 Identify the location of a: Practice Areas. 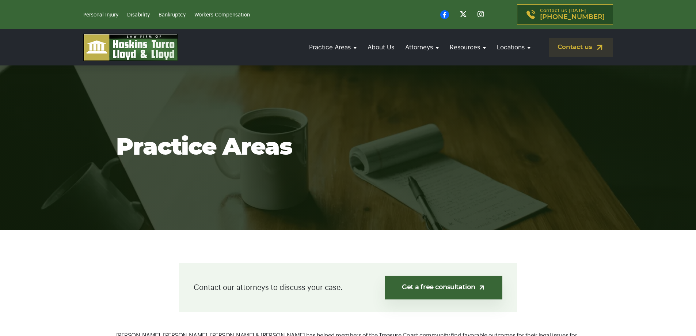
(333, 47).